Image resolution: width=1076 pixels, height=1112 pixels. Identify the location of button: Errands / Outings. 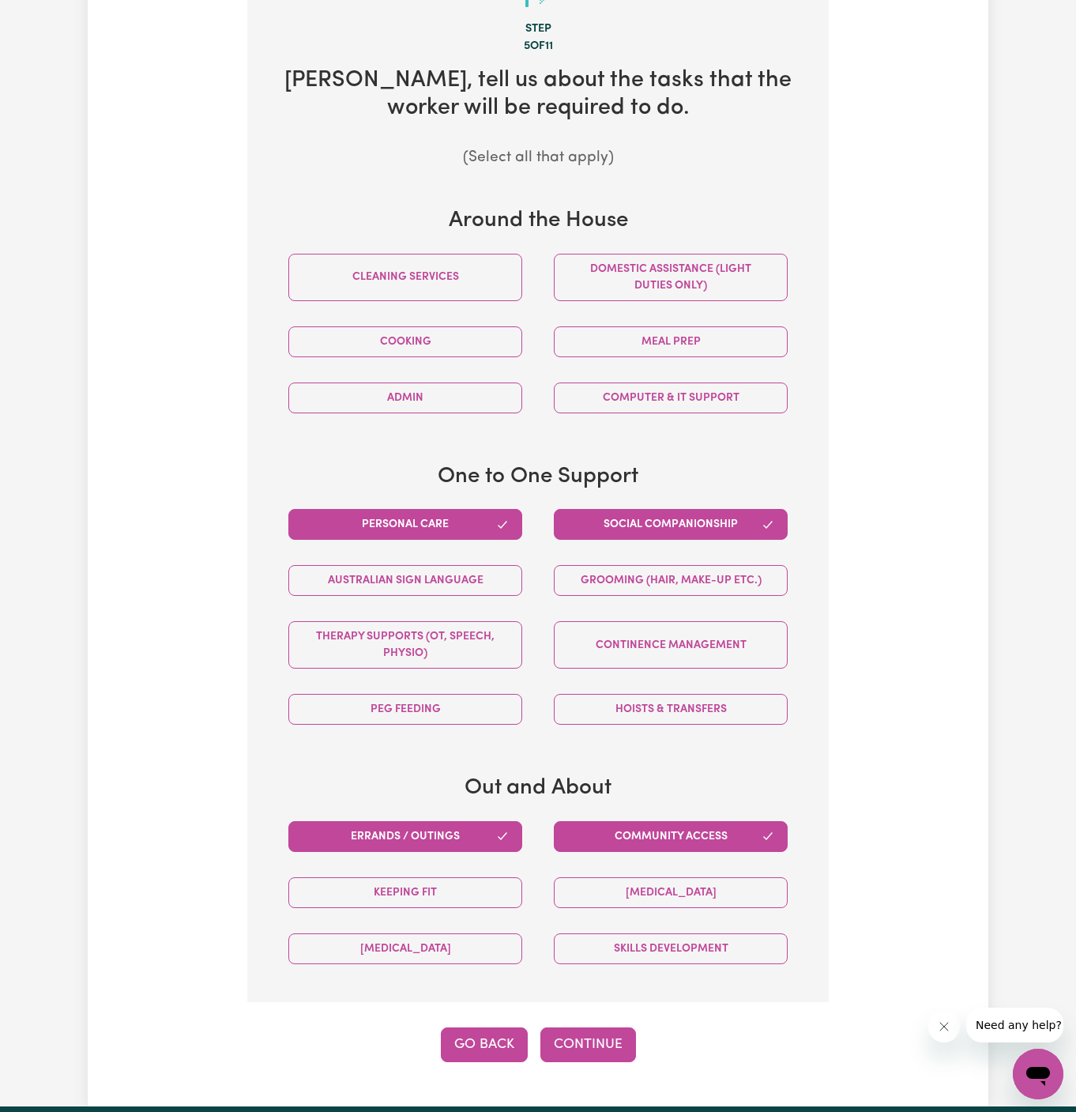
(405, 836).